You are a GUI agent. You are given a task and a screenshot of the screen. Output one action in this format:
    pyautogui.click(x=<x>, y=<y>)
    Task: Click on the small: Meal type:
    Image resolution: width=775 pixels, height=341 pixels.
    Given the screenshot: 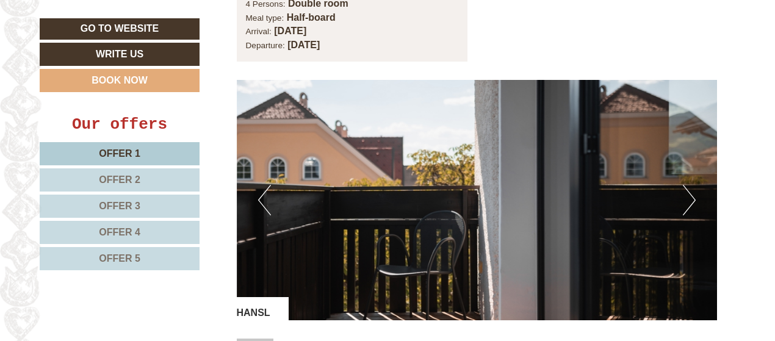 What is the action you would take?
    pyautogui.click(x=265, y=18)
    